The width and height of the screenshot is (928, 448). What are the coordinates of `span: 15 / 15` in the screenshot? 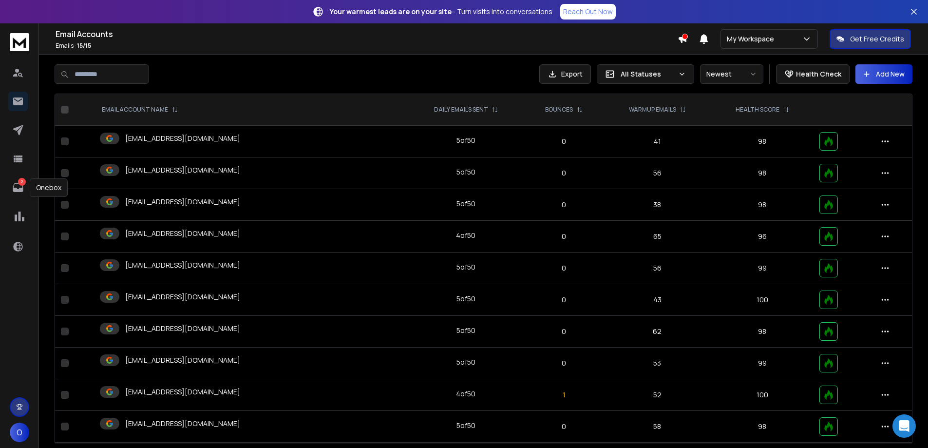 It's located at (84, 45).